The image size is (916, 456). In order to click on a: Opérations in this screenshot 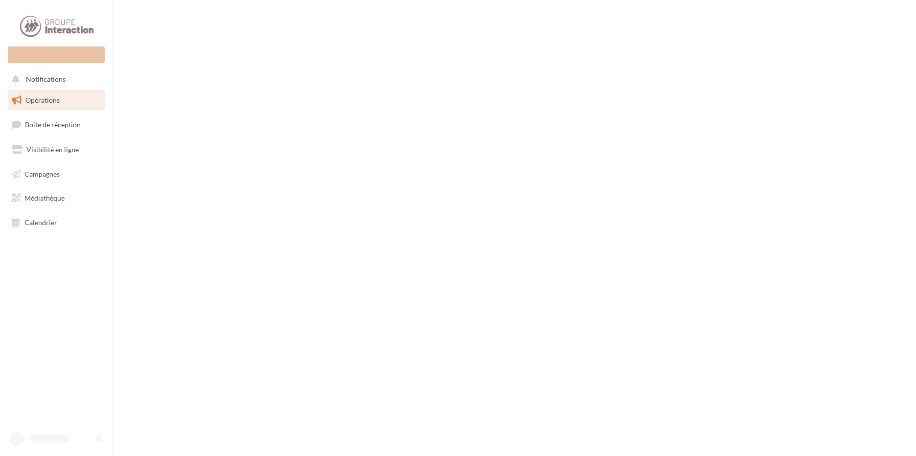, I will do `click(56, 100)`.